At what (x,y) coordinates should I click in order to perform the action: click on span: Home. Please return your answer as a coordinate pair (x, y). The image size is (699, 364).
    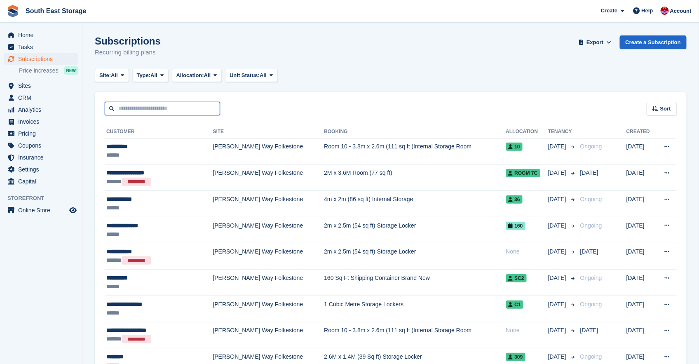
    Looking at the image, I should click on (43, 35).